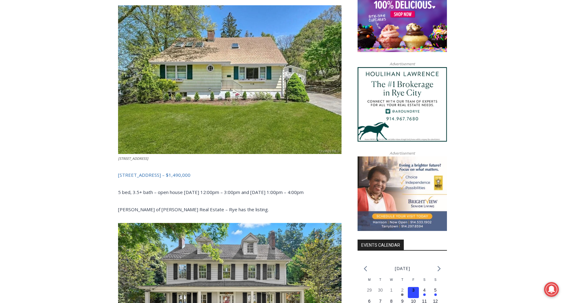 The width and height of the screenshot is (565, 303). I want to click on div: Friday, so click(413, 282).